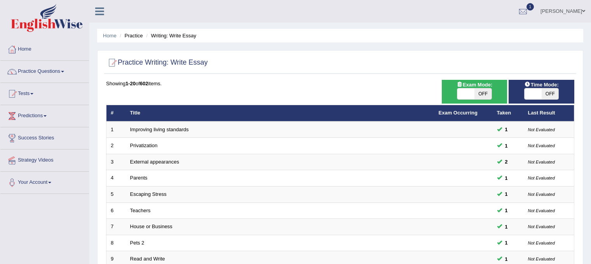 This screenshot has width=591, height=264. I want to click on a: Parents, so click(139, 177).